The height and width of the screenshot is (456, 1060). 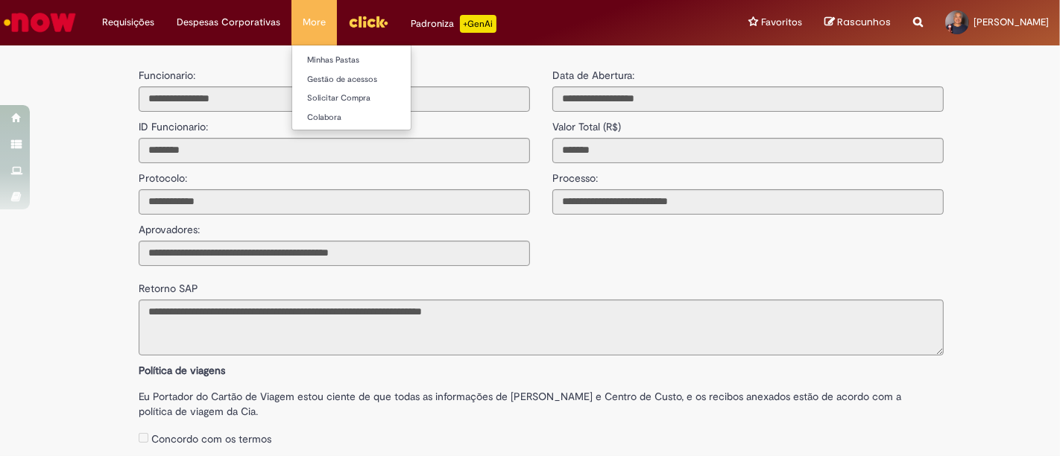 What do you see at coordinates (40, 22) in the screenshot?
I see `img: ServiceNow` at bounding box center [40, 22].